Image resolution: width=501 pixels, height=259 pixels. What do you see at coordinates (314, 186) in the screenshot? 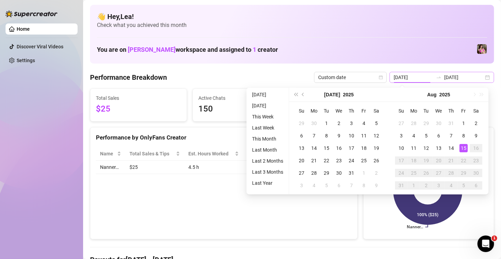
I see `td: 2025-08-04` at bounding box center [314, 186].